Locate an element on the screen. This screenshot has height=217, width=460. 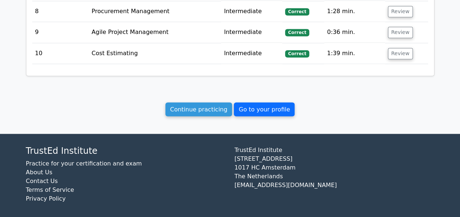
td: 10 is located at coordinates (60, 53).